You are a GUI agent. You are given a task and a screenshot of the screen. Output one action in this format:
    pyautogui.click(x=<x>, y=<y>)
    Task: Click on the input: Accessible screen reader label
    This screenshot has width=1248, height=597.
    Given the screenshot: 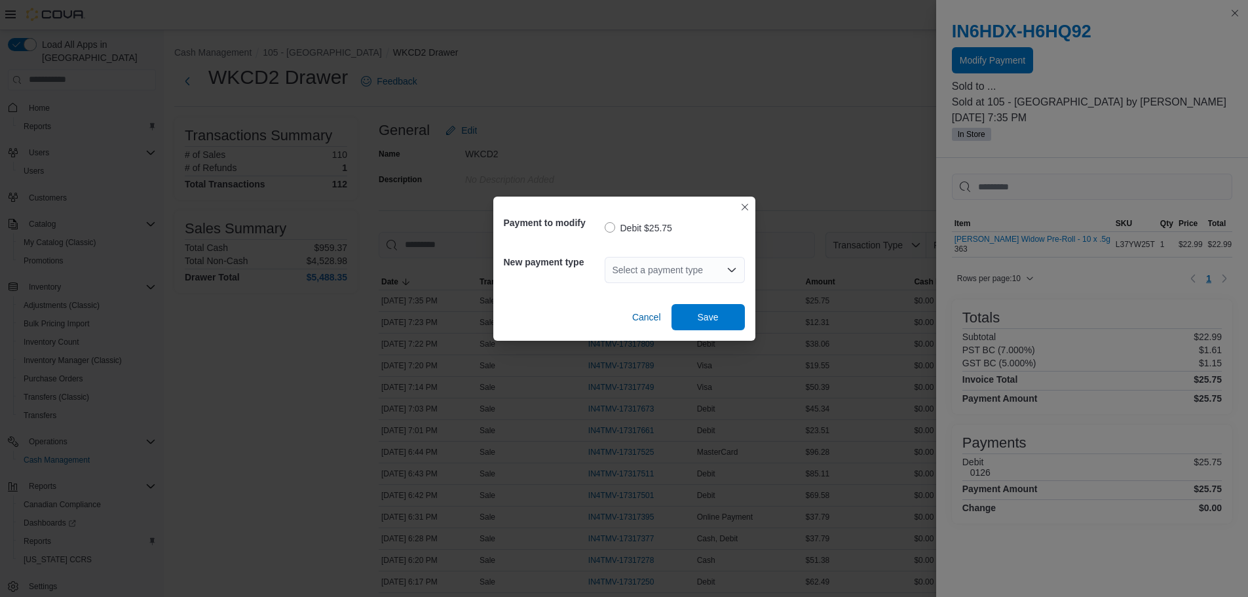 What is the action you would take?
    pyautogui.click(x=613, y=270)
    